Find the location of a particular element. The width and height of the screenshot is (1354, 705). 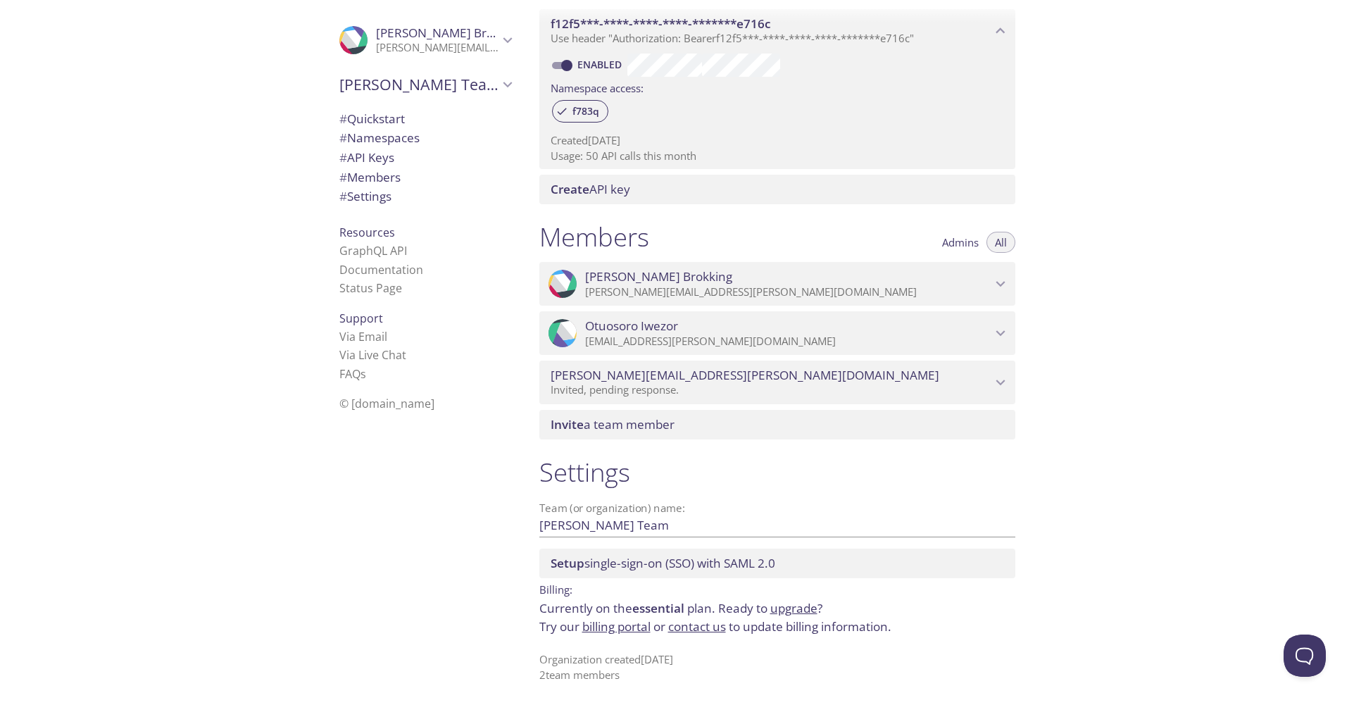

a: Enabled is located at coordinates (601, 64).